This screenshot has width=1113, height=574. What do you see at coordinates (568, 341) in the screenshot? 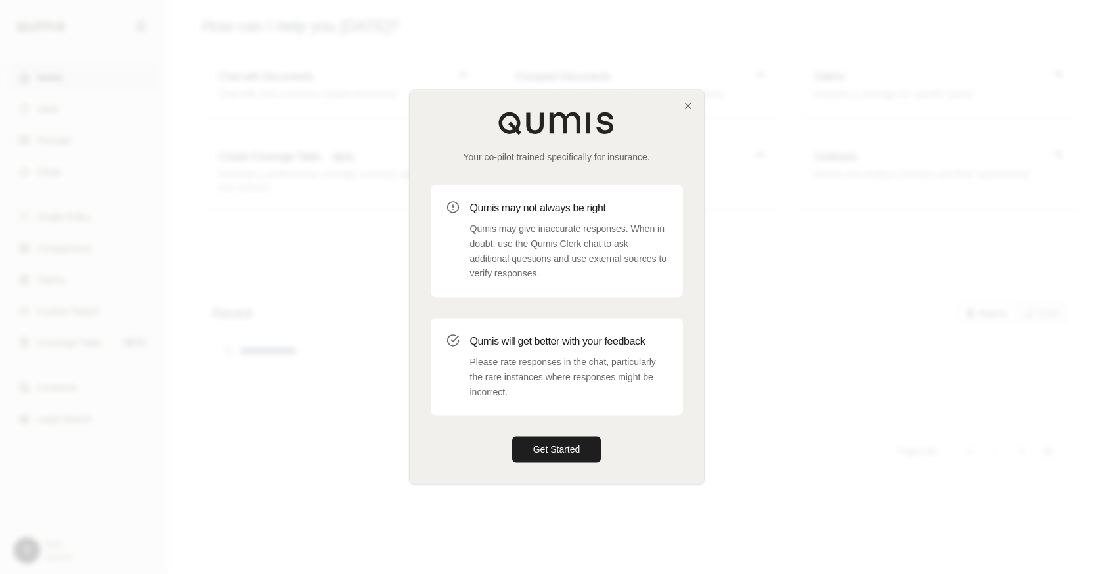
I see `h3: Qumis will get better with your feedback` at bounding box center [568, 341].